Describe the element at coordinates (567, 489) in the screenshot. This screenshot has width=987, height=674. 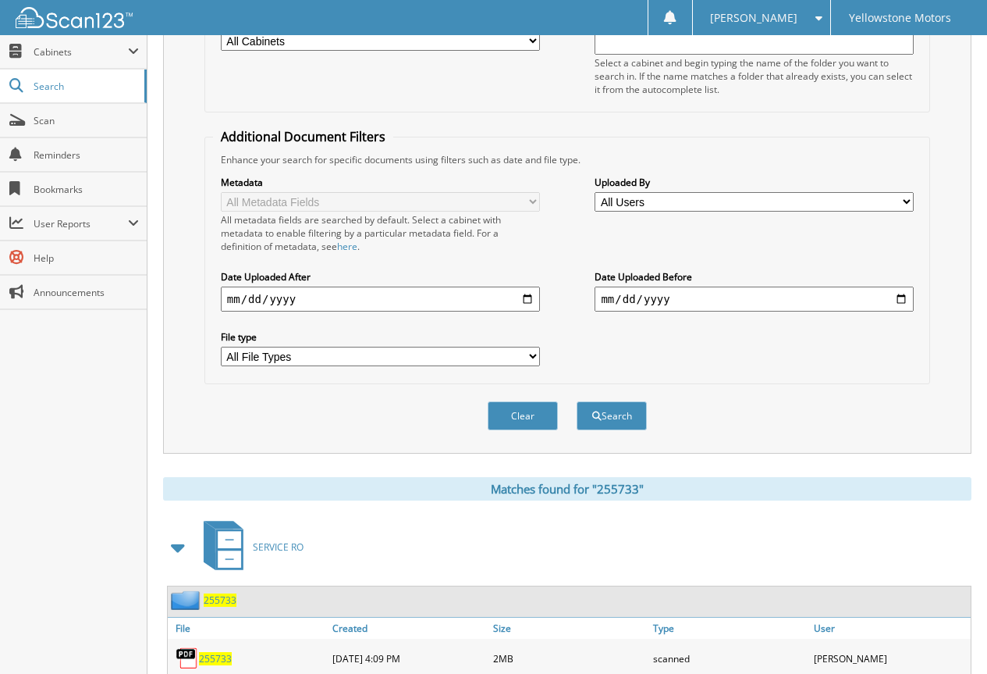
I see `div: Matches found for "255733"` at that location.